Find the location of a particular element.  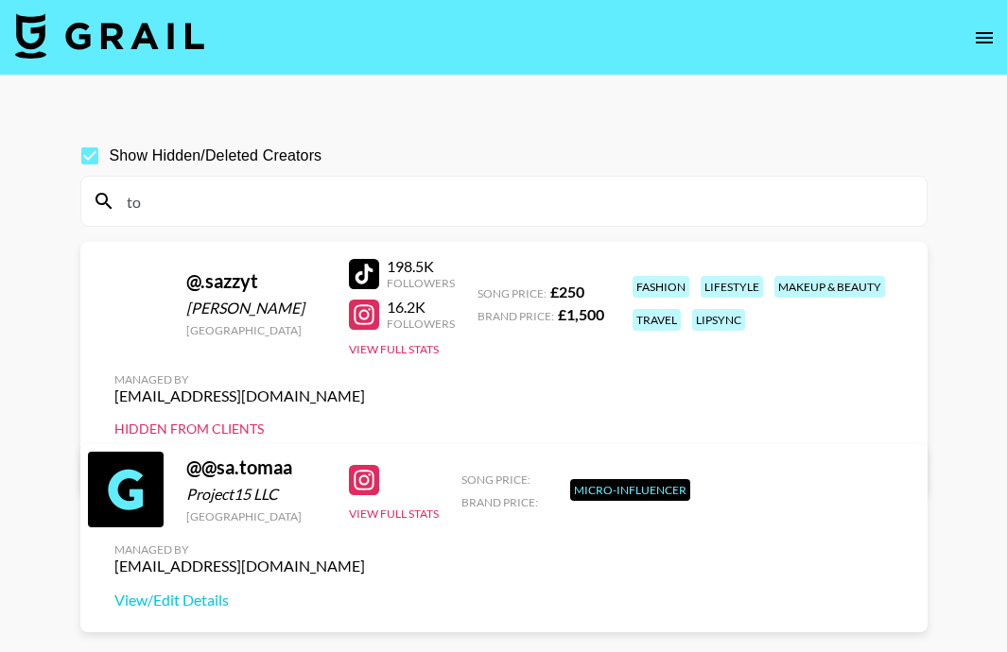

a: View/Edit Details is located at coordinates (239, 600).